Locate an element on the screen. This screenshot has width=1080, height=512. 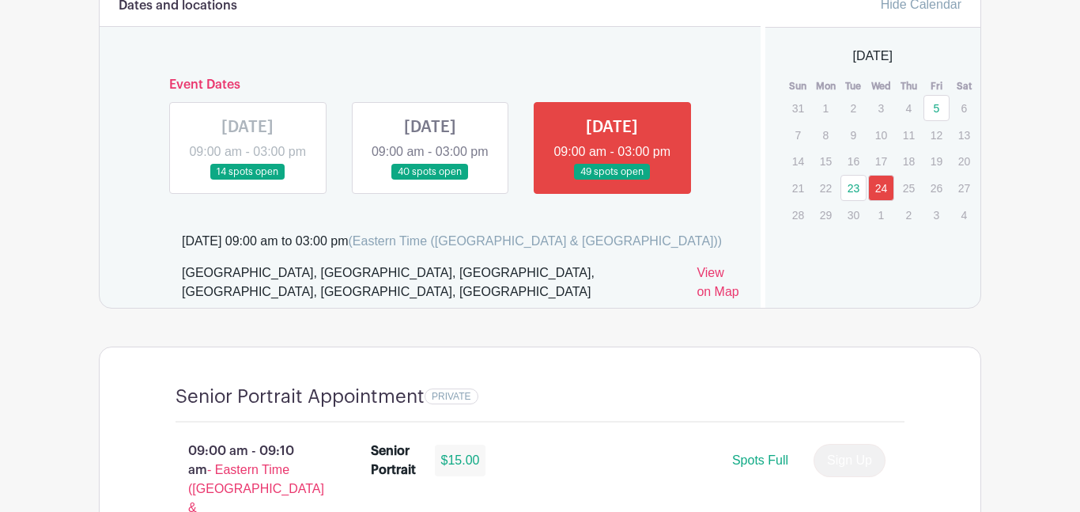
p: 11 is located at coordinates (909, 134).